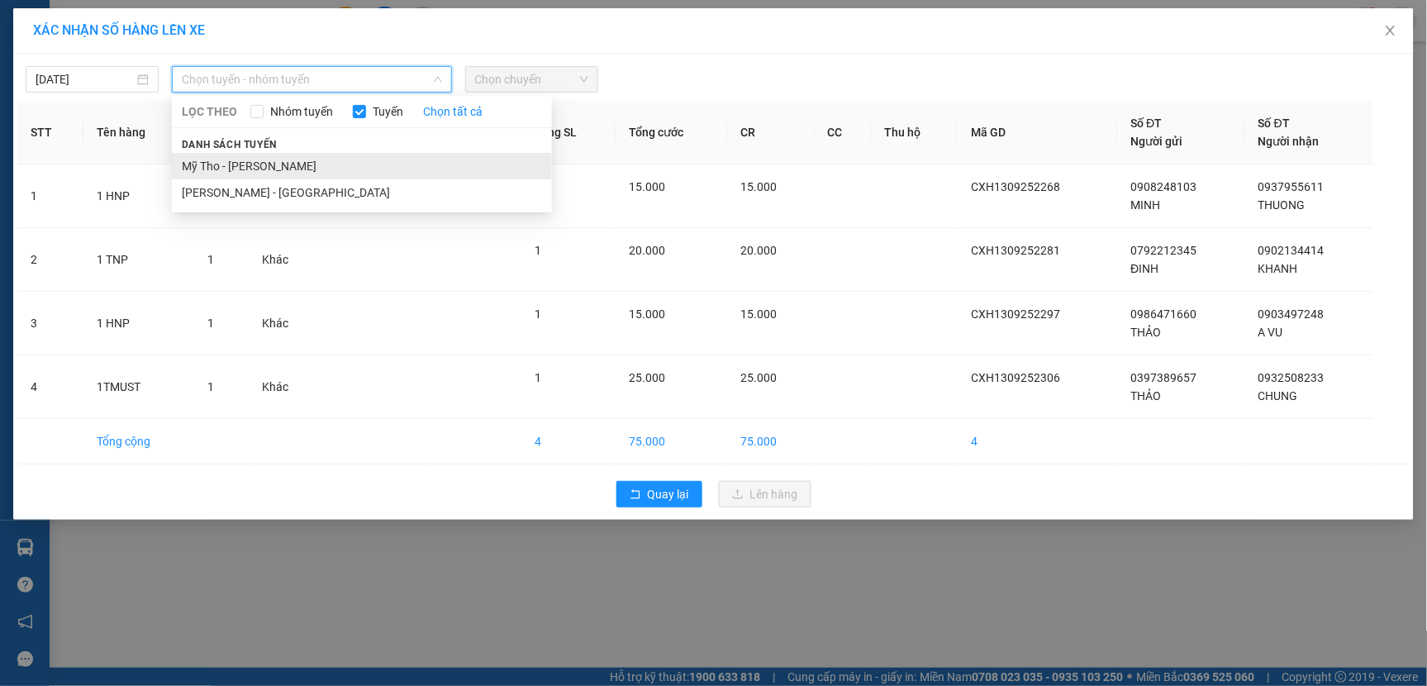 This screenshot has height=686, width=1427. I want to click on span: CXH1309252281, so click(1016, 250).